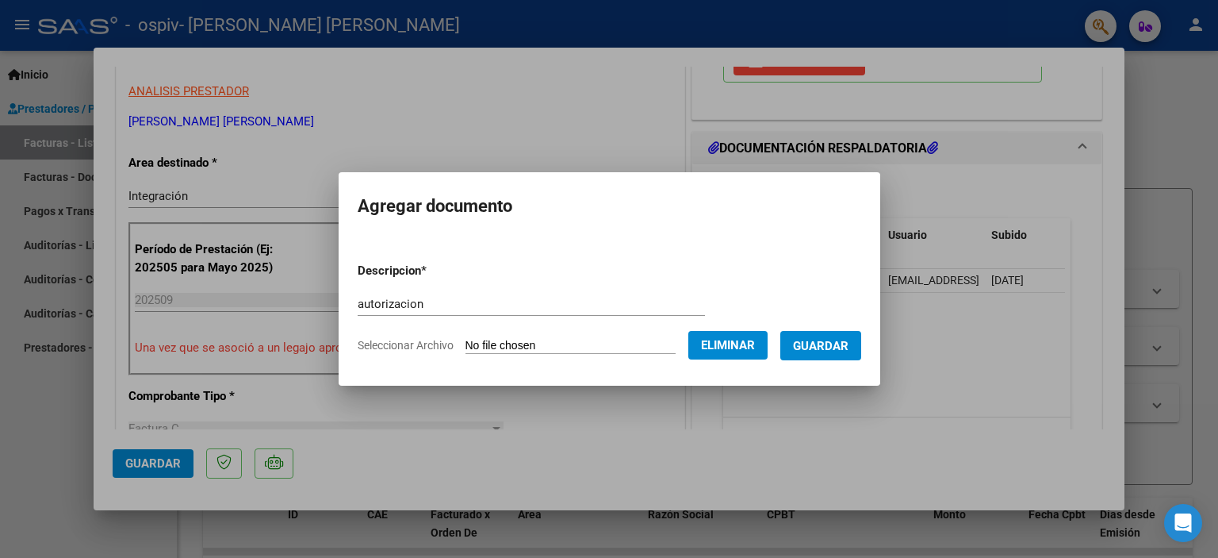 The width and height of the screenshot is (1218, 558). What do you see at coordinates (728, 345) in the screenshot?
I see `span: Eliminar` at bounding box center [728, 345].